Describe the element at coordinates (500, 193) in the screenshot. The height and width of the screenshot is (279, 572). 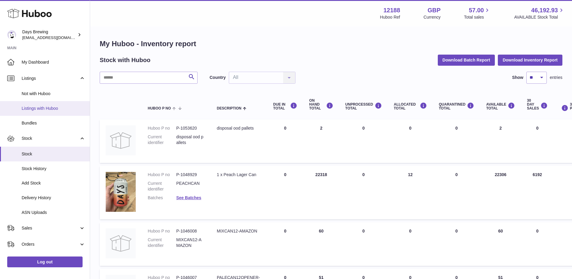
I see `td: 22306` at that location.